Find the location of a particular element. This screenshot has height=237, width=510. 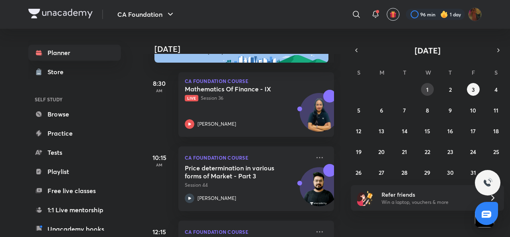

button: October 13, 2025 is located at coordinates (382, 131).